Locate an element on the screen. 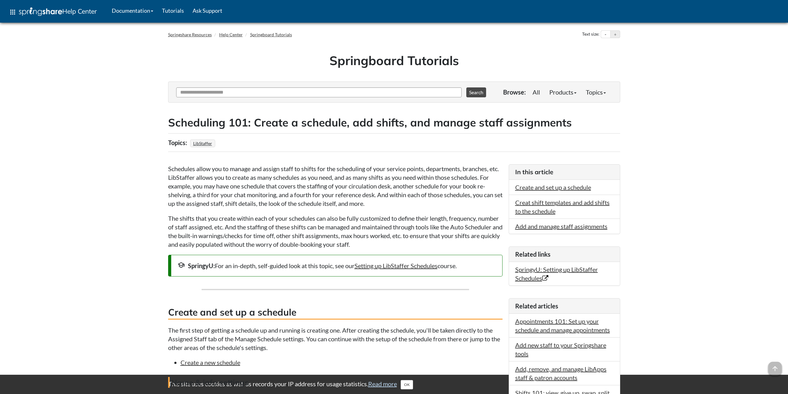  h4: Name & info settings is located at coordinates (335, 382).